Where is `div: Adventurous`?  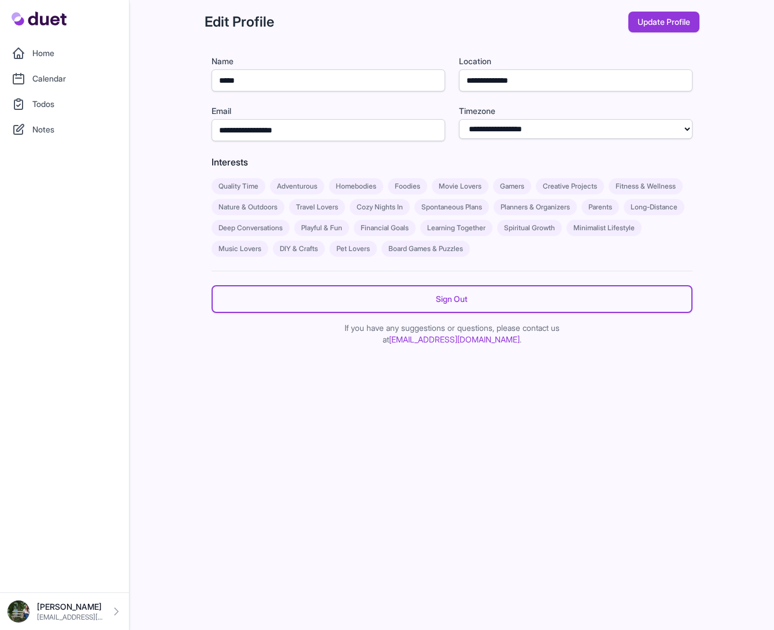 div: Adventurous is located at coordinates (297, 186).